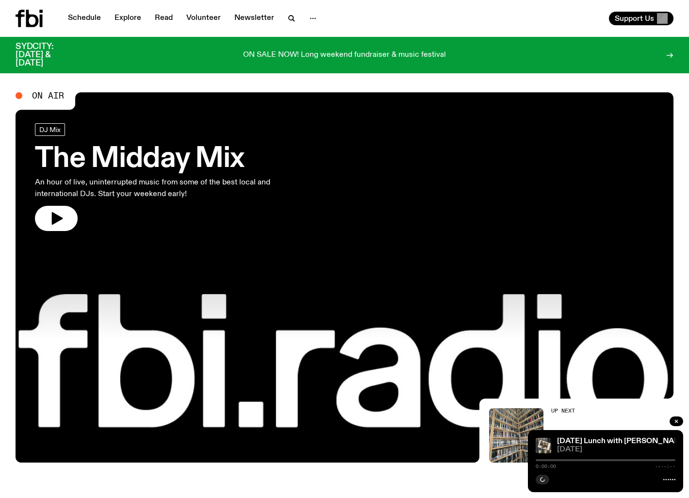 The width and height of the screenshot is (689, 498). I want to click on span: DJ Mix, so click(50, 129).